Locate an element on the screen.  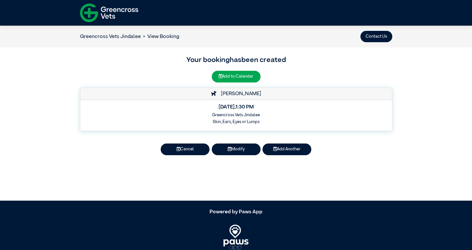
h5: Powered by Paws App is located at coordinates (236, 212).